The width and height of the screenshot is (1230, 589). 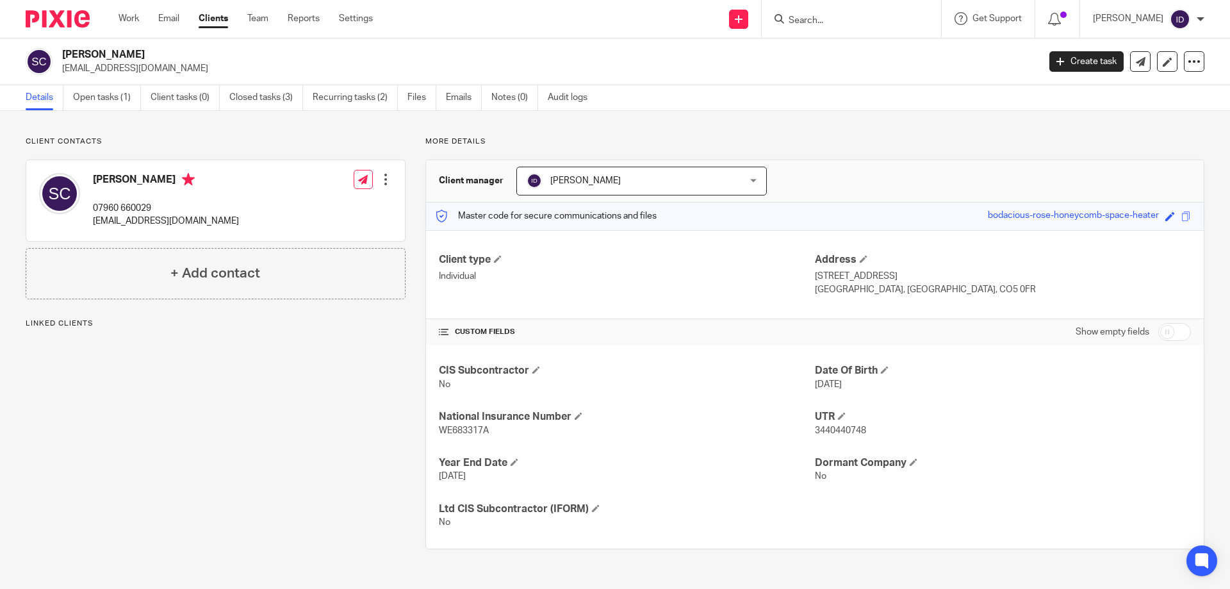 What do you see at coordinates (213, 19) in the screenshot?
I see `a: Clients` at bounding box center [213, 19].